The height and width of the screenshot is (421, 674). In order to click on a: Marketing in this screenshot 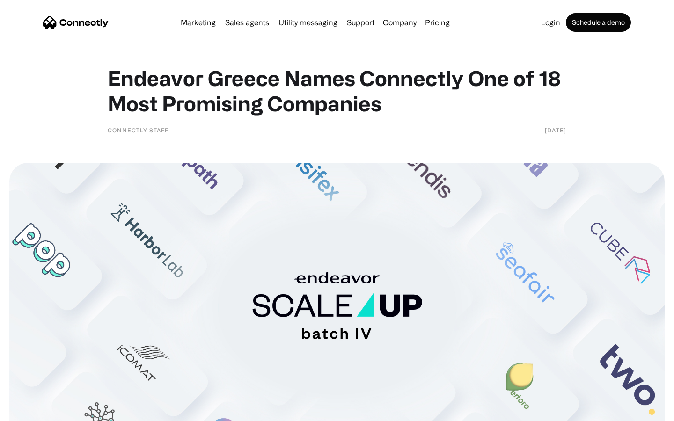, I will do `click(198, 22)`.